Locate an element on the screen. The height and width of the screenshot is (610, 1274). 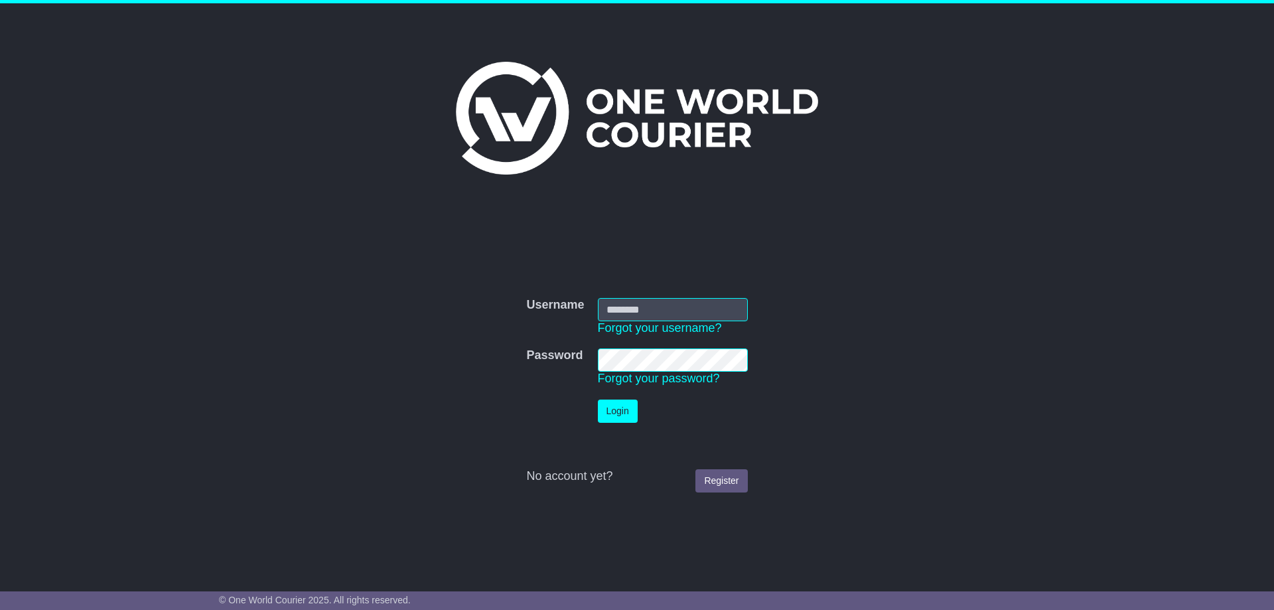
button: Login is located at coordinates (618, 411).